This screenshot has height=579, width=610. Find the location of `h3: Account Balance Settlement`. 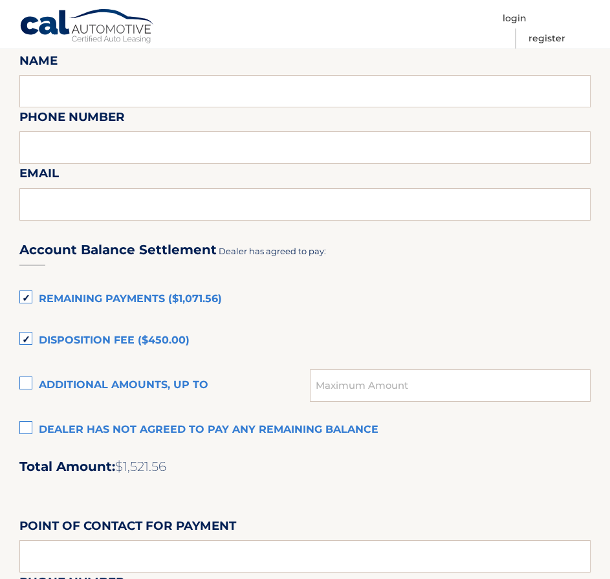

h3: Account Balance Settlement is located at coordinates (118, 250).